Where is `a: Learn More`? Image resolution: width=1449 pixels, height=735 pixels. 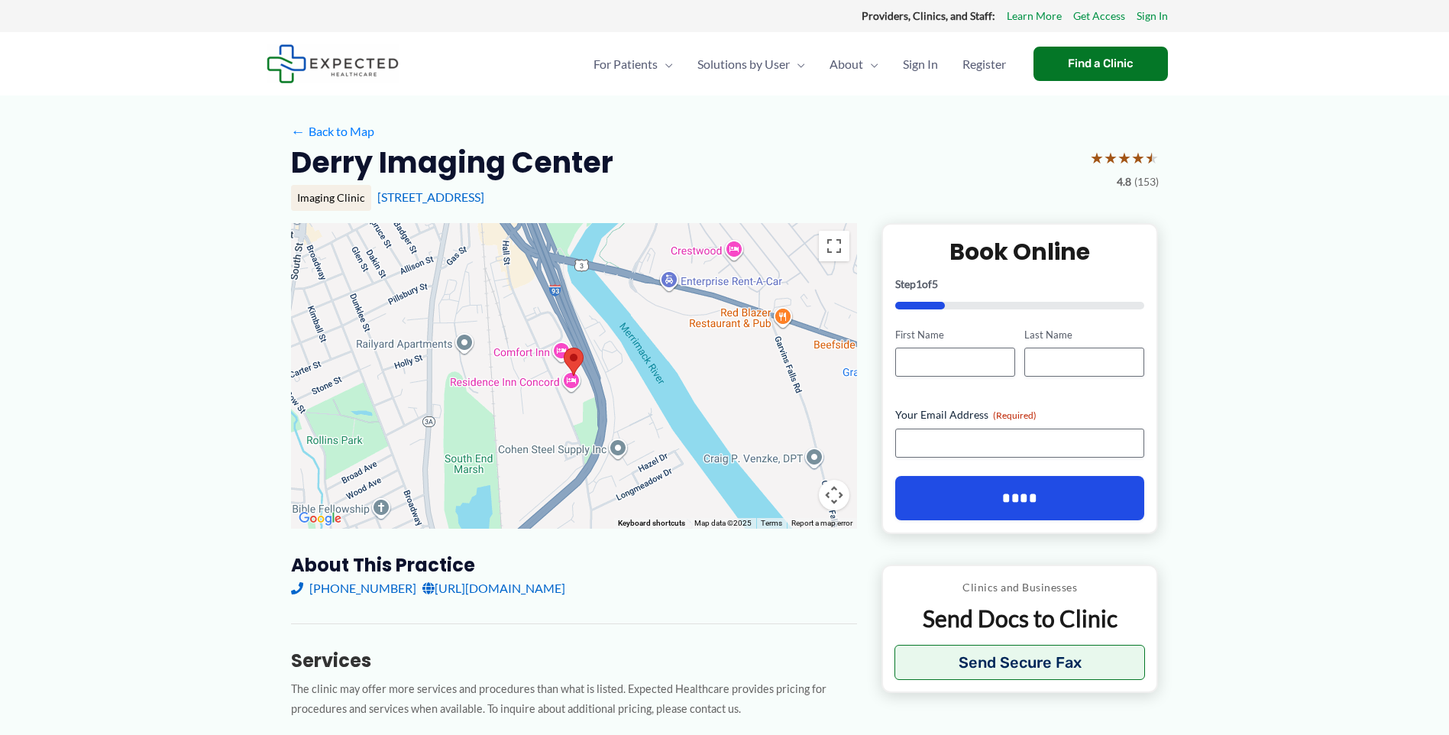 a: Learn More is located at coordinates (1034, 16).